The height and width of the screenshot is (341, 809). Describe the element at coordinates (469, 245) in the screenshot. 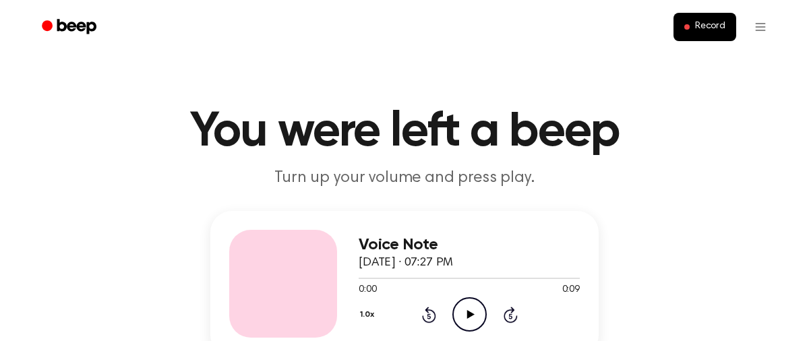

I see `h3: Voice Note` at that location.